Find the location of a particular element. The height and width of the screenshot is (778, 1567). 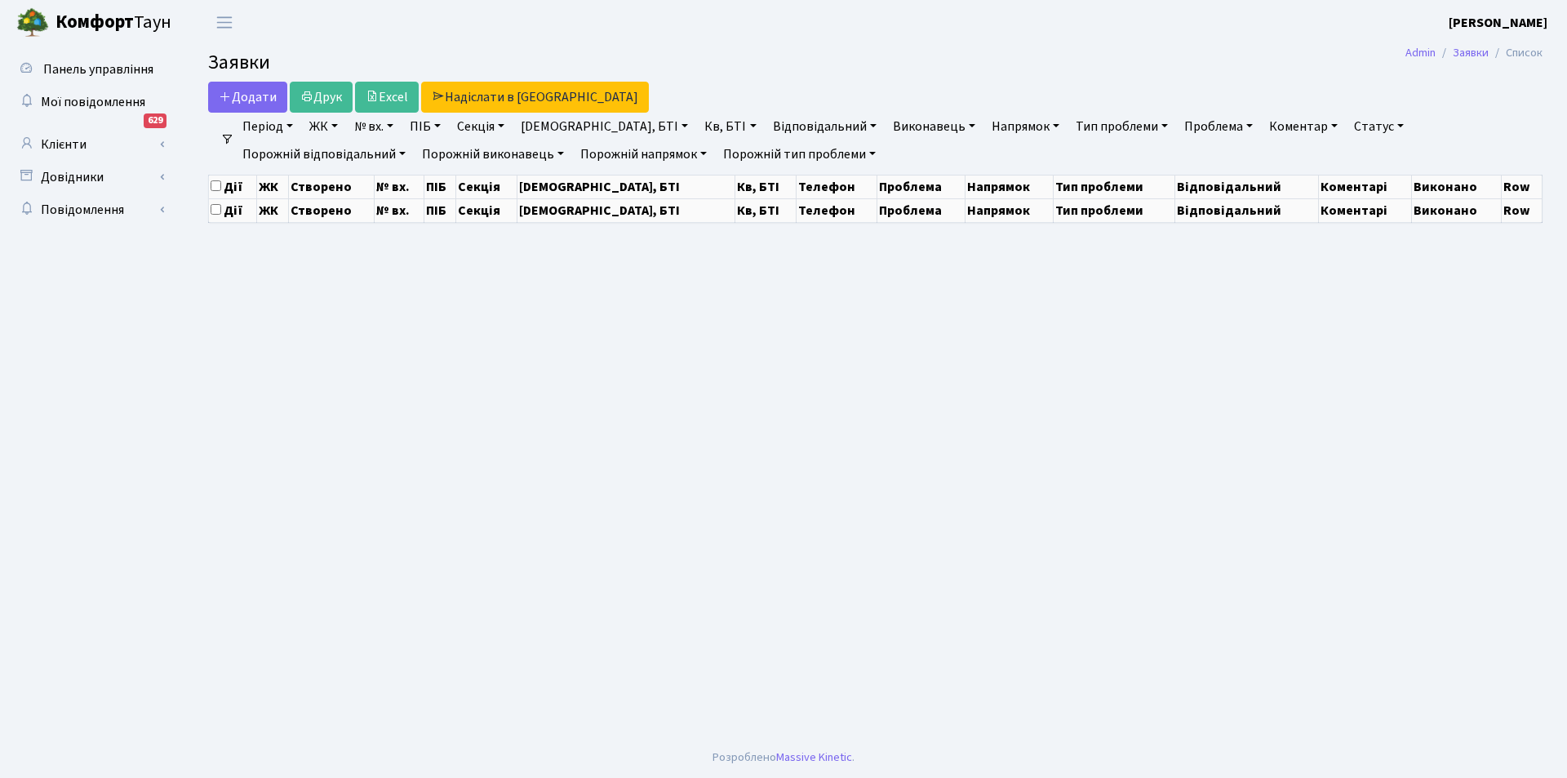

a: Заявки is located at coordinates (1471, 52).